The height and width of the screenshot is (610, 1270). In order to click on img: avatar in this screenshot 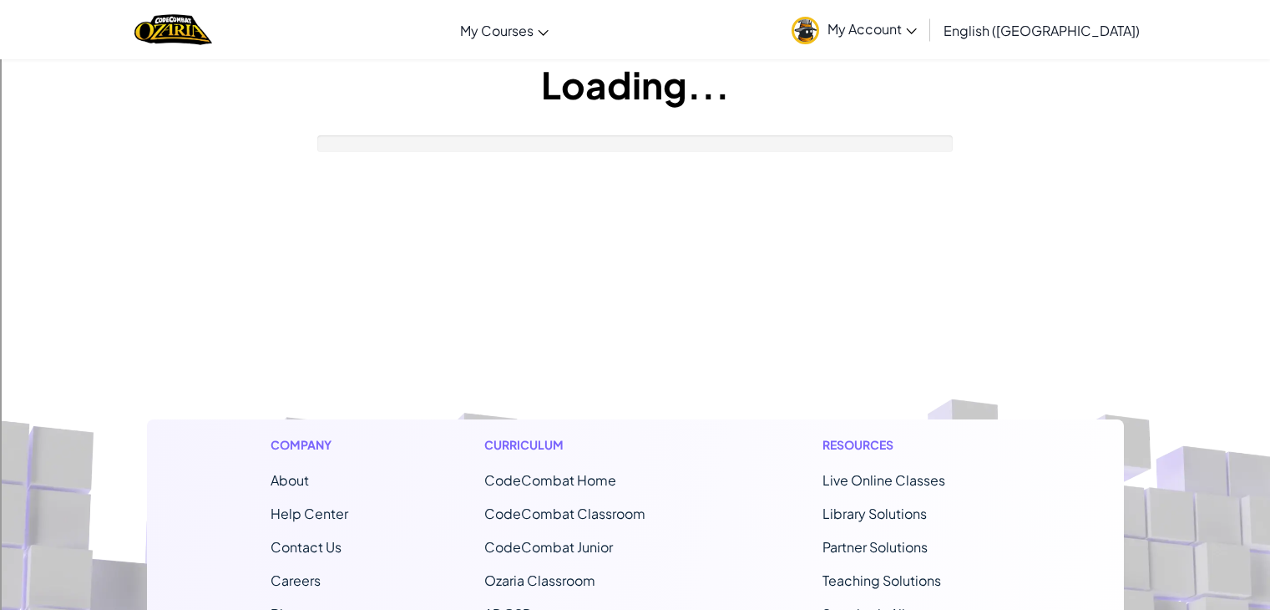, I will do `click(805, 30)`.